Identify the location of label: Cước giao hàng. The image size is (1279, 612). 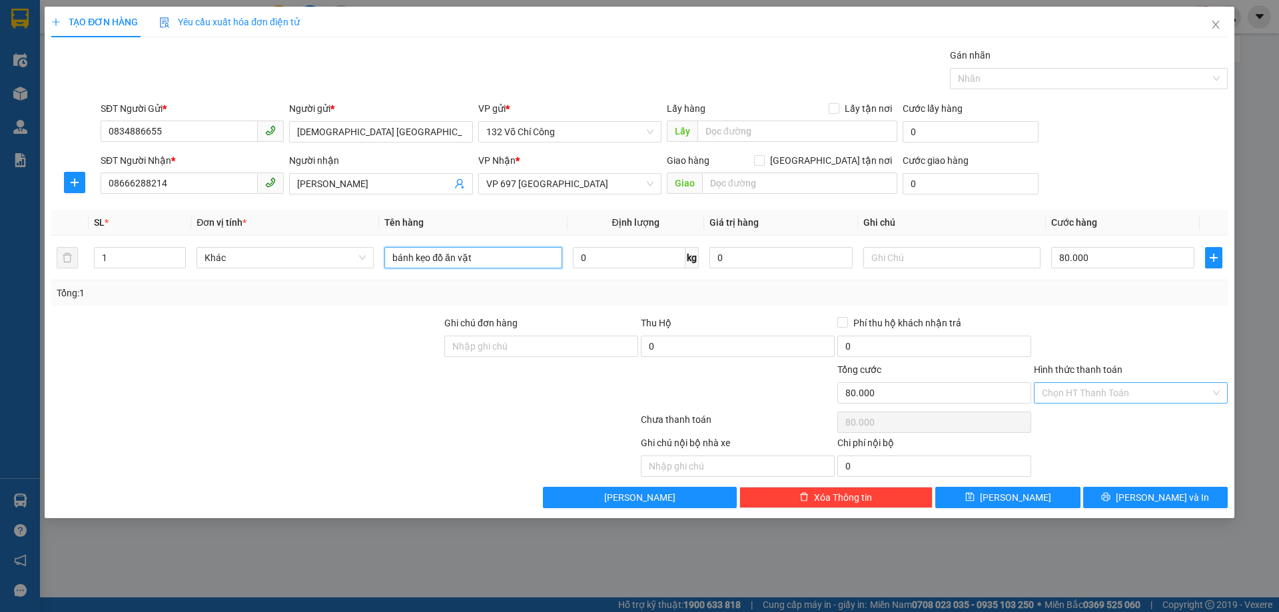
(936, 161).